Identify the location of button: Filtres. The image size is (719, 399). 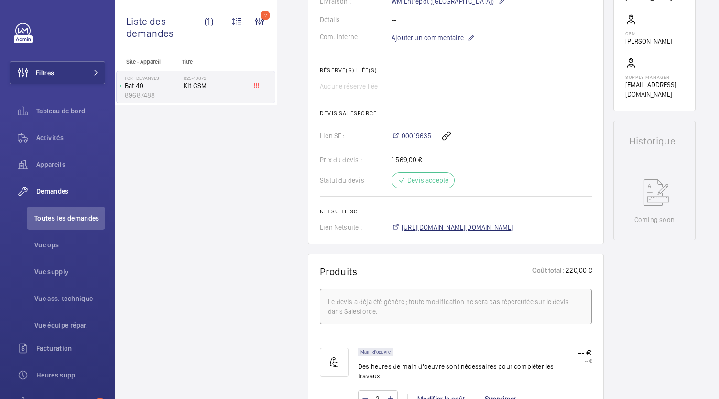
(57, 73).